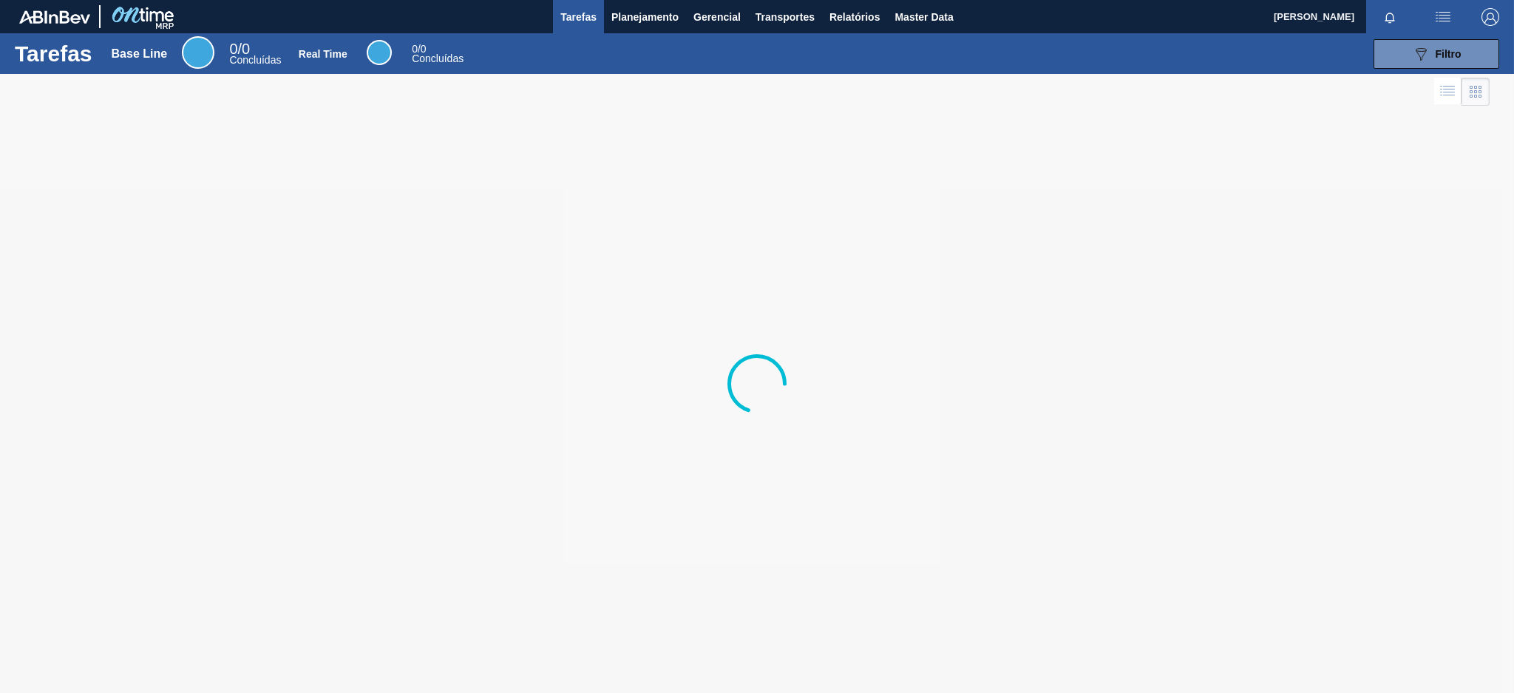 The height and width of the screenshot is (693, 1514). What do you see at coordinates (717, 17) in the screenshot?
I see `span: Gerencial` at bounding box center [717, 17].